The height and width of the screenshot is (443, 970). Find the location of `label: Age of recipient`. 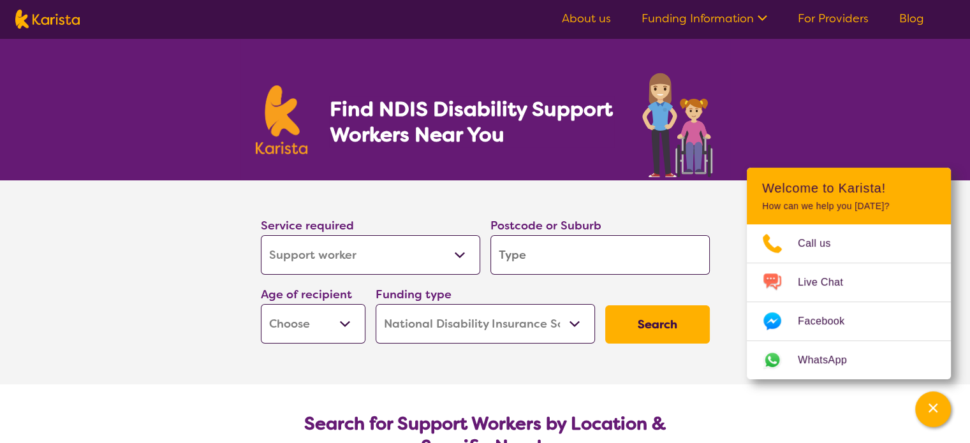

label: Age of recipient is located at coordinates (306, 295).